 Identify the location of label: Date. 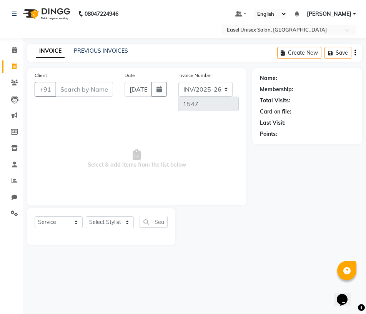
(130, 75).